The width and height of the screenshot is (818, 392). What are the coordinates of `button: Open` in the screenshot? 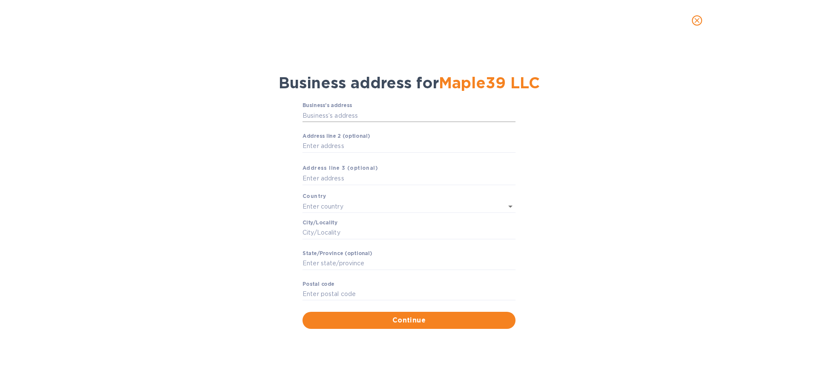 It's located at (510, 206).